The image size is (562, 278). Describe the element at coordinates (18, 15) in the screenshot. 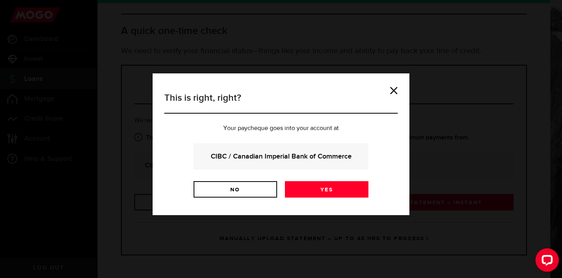

I see `button: Open LiveChat chat widget` at that location.